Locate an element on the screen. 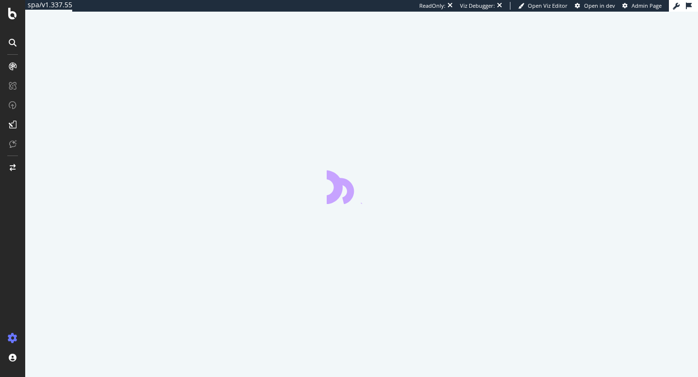 The height and width of the screenshot is (377, 698). span: Open Viz Editor is located at coordinates (548, 5).